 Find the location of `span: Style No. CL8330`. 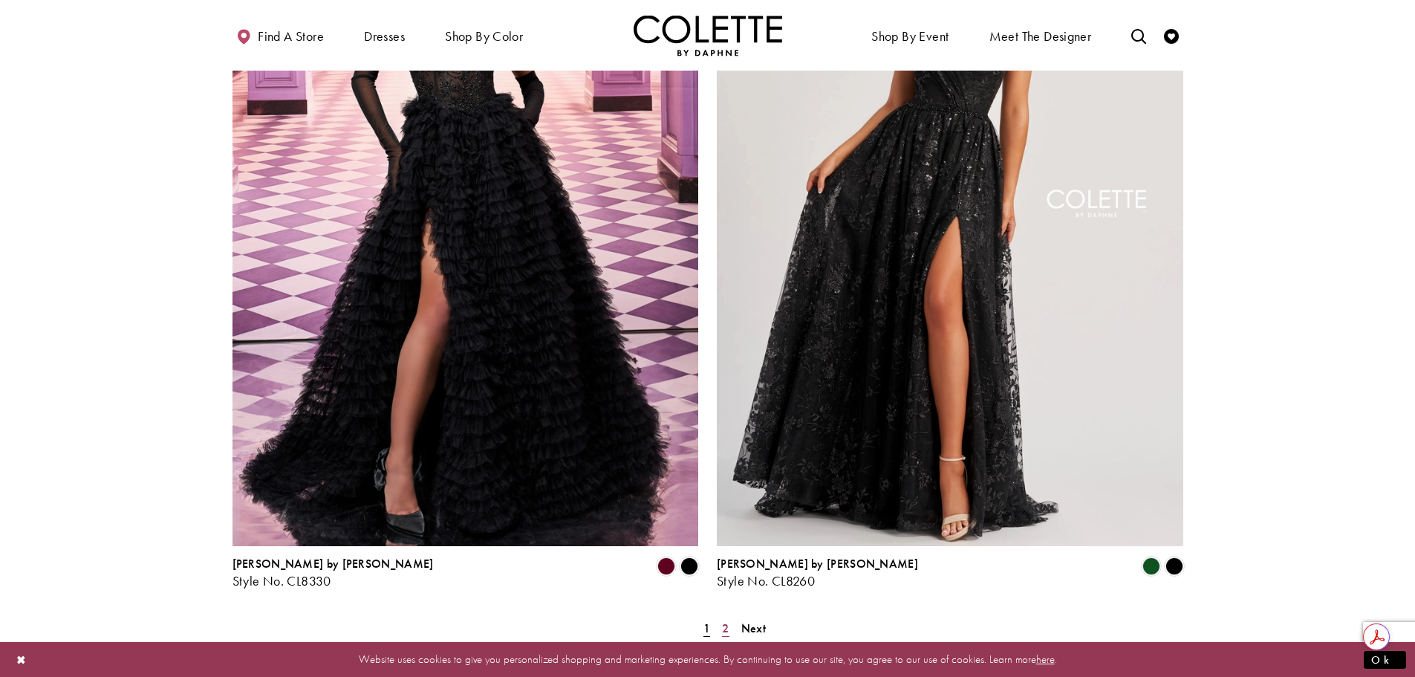

span: Style No. CL8330 is located at coordinates (282, 580).